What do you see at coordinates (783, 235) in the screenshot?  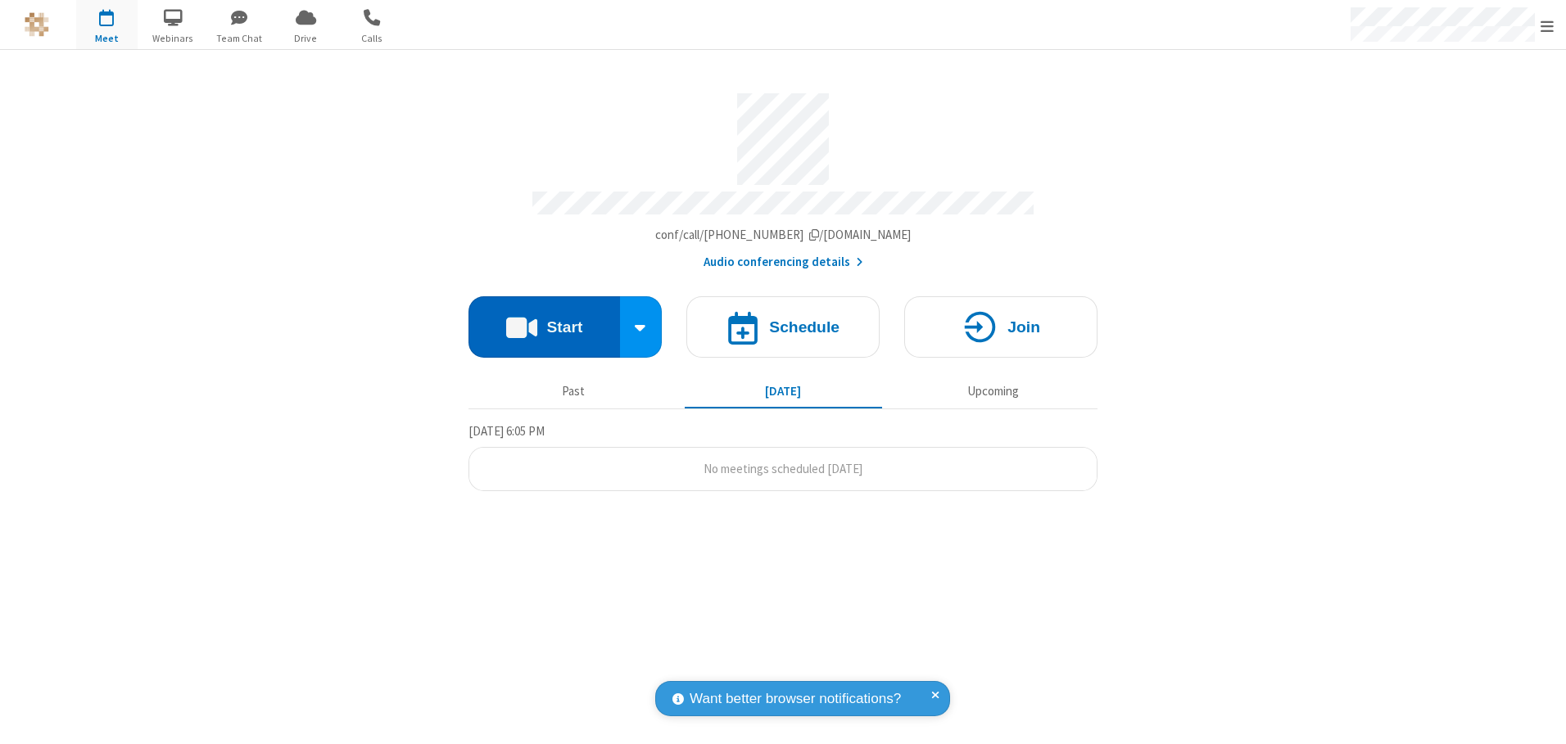 I see `button: Copy my meeting room linkCopy my meeting room link` at bounding box center [783, 235].